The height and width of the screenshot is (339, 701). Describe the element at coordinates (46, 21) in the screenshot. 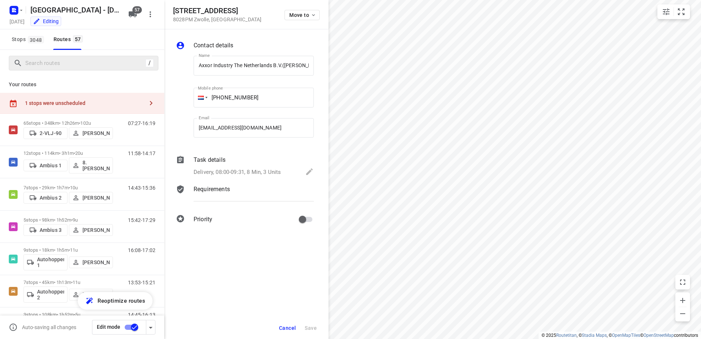

I see `div: You are currently in edit mode.` at that location.